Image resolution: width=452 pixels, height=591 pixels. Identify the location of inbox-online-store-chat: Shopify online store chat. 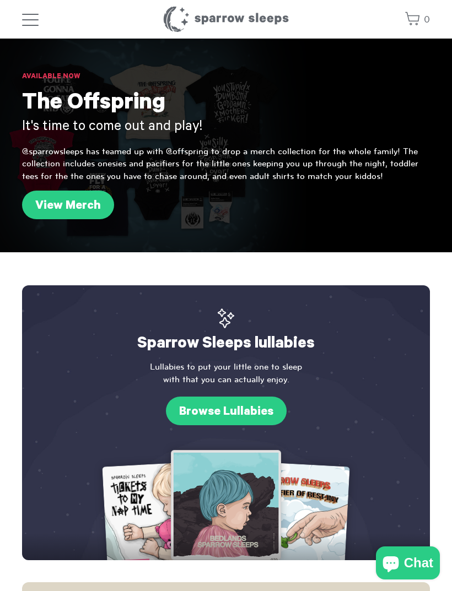
(408, 564).